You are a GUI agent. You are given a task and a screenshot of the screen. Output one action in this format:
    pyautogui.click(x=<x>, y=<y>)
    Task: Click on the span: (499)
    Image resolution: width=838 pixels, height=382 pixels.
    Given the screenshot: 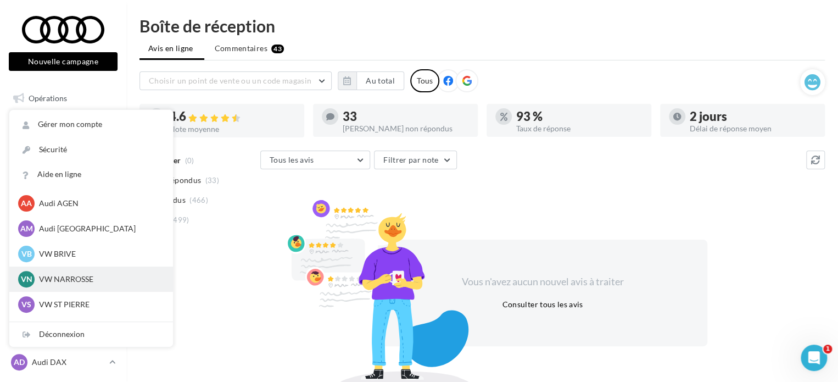 What is the action you would take?
    pyautogui.click(x=180, y=220)
    